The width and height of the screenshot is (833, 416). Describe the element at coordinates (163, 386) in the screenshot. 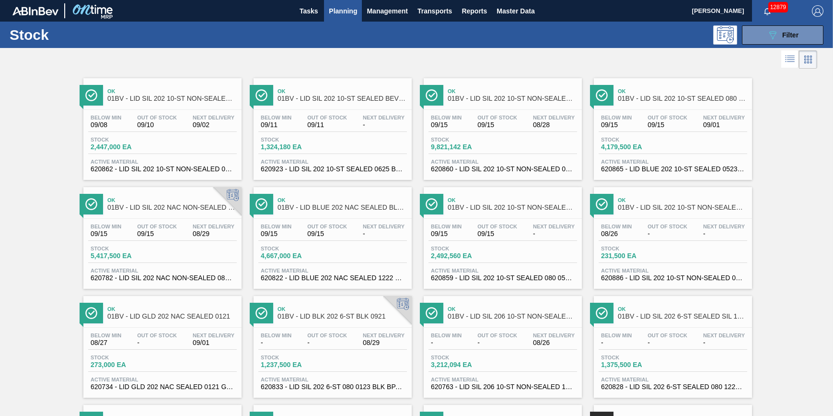

I see `span: 620734 - LID GLD 202 NAC SEALED 0121 GLD MCC 062` at that location.